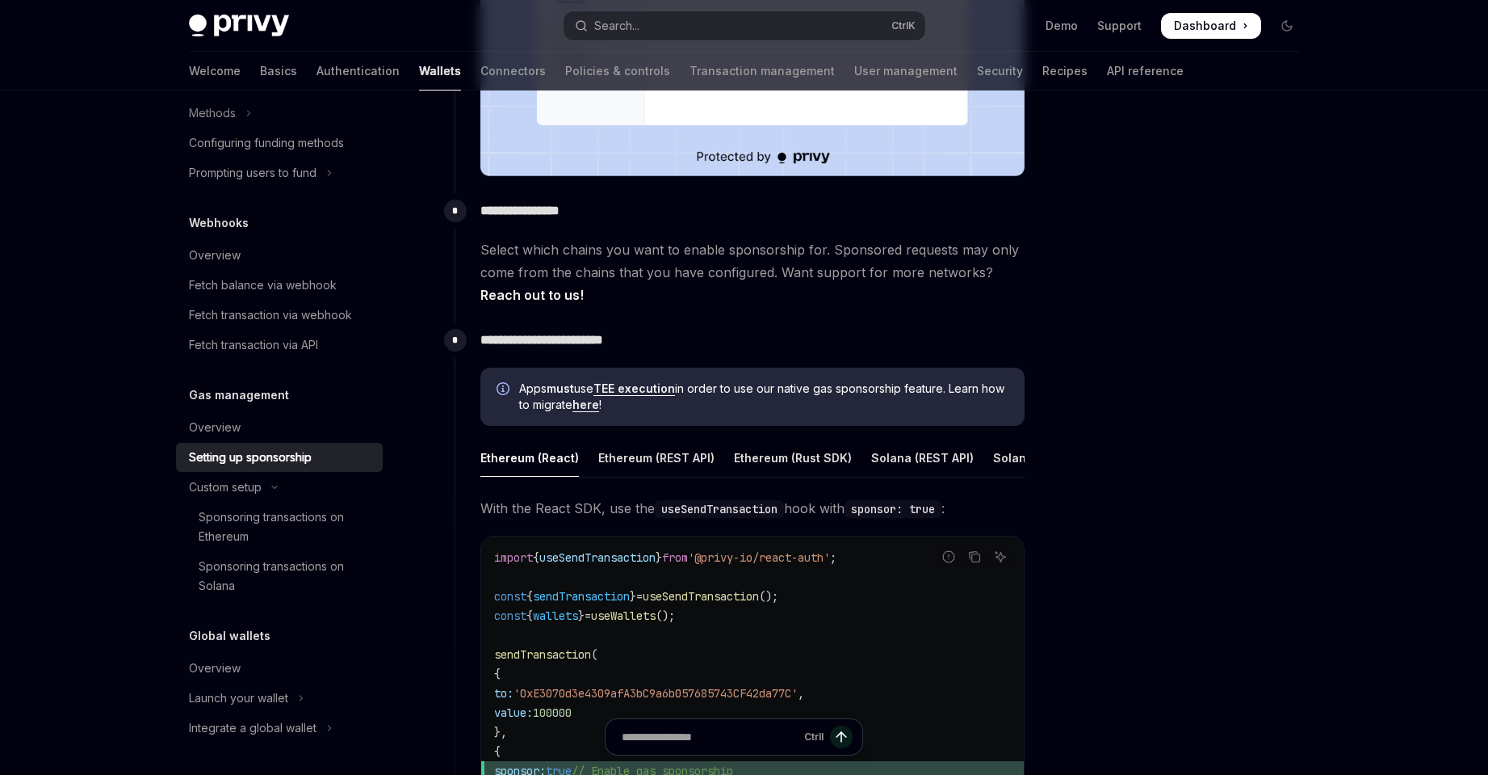 This screenshot has width=1488, height=775. Describe the element at coordinates (514, 557) in the screenshot. I see `span: import` at that location.